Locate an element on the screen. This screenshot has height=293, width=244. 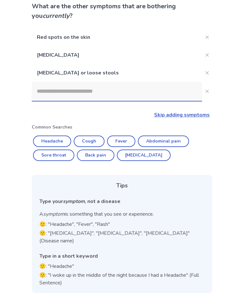
p: Common Searches is located at coordinates (122, 127).